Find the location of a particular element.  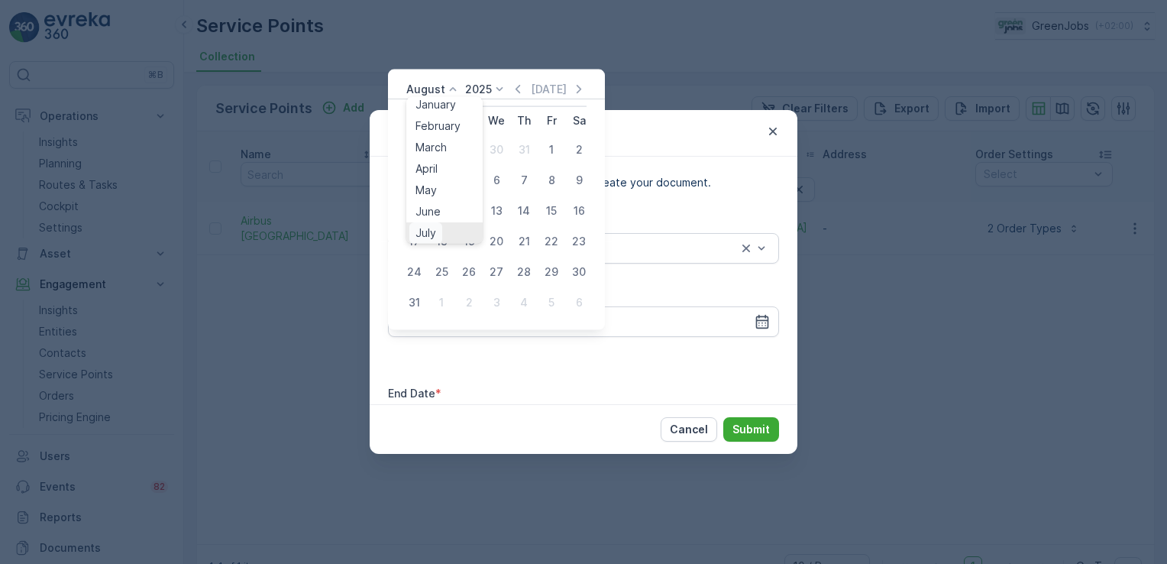

button: Submit is located at coordinates (751, 429).